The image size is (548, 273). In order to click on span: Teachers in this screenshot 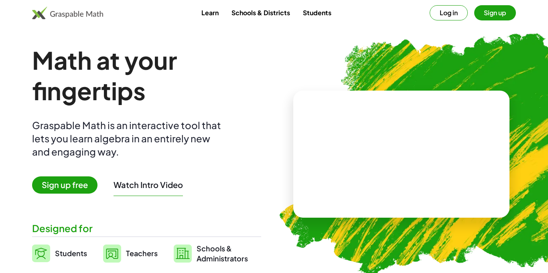, I will do `click(142, 253)`.